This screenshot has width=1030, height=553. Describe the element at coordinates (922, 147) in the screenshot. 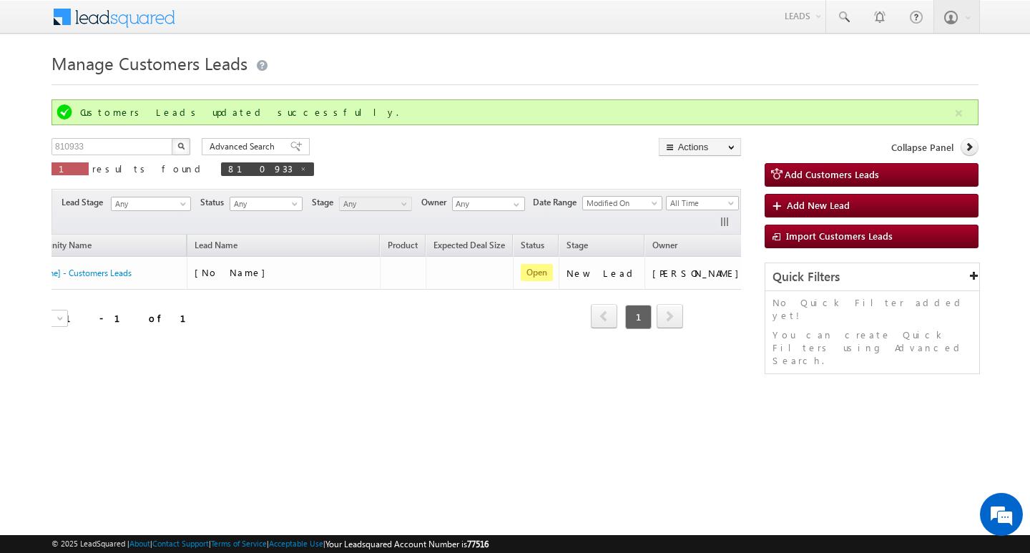

I see `span: Collapse Panel` at that location.